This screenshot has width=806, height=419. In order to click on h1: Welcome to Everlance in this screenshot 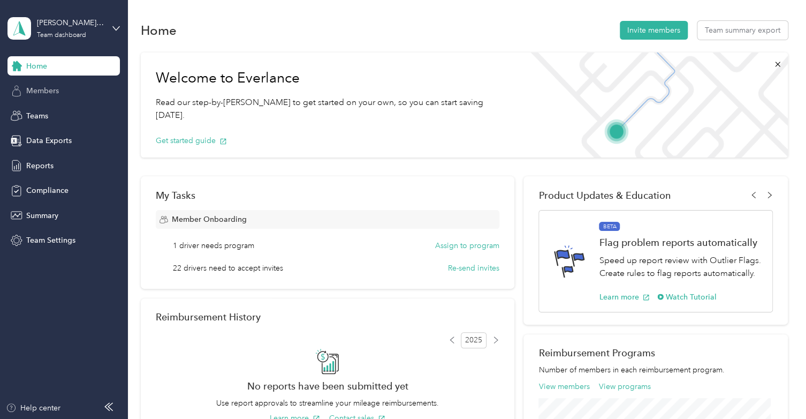, I will do `click(330, 78)`.